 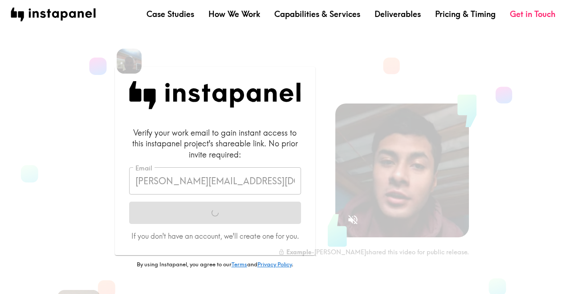 I want to click on a: How We Work, so click(x=234, y=14).